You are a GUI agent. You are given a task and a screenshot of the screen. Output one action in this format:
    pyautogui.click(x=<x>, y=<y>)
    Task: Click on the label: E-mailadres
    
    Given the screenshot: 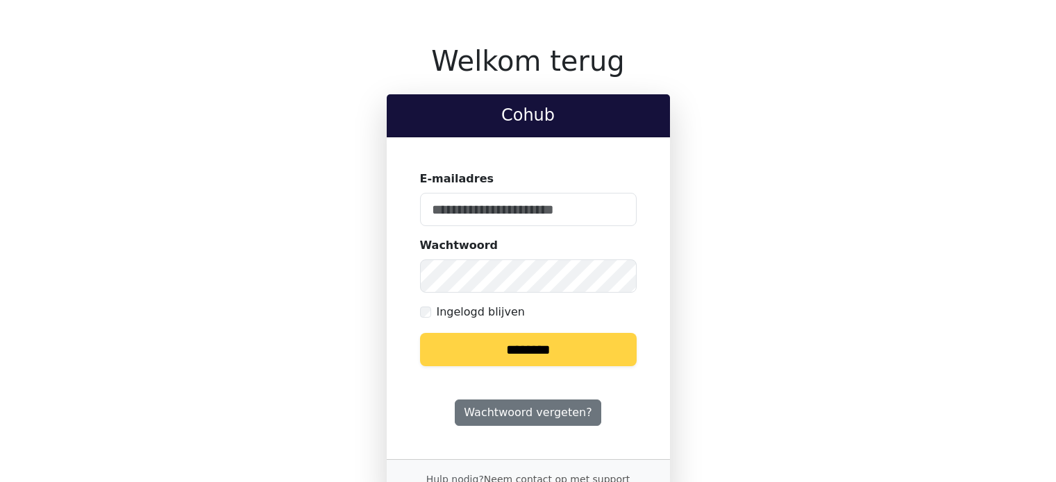 What is the action you would take?
    pyautogui.click(x=457, y=179)
    